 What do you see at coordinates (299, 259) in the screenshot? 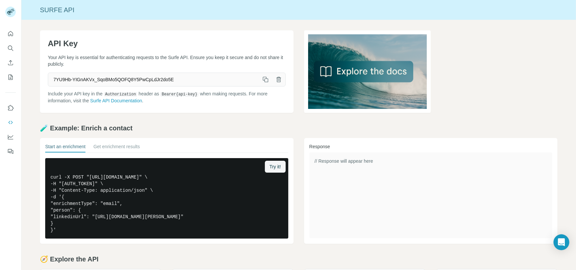
I see `h2: 🧭 Explore the API` at bounding box center [299, 259].